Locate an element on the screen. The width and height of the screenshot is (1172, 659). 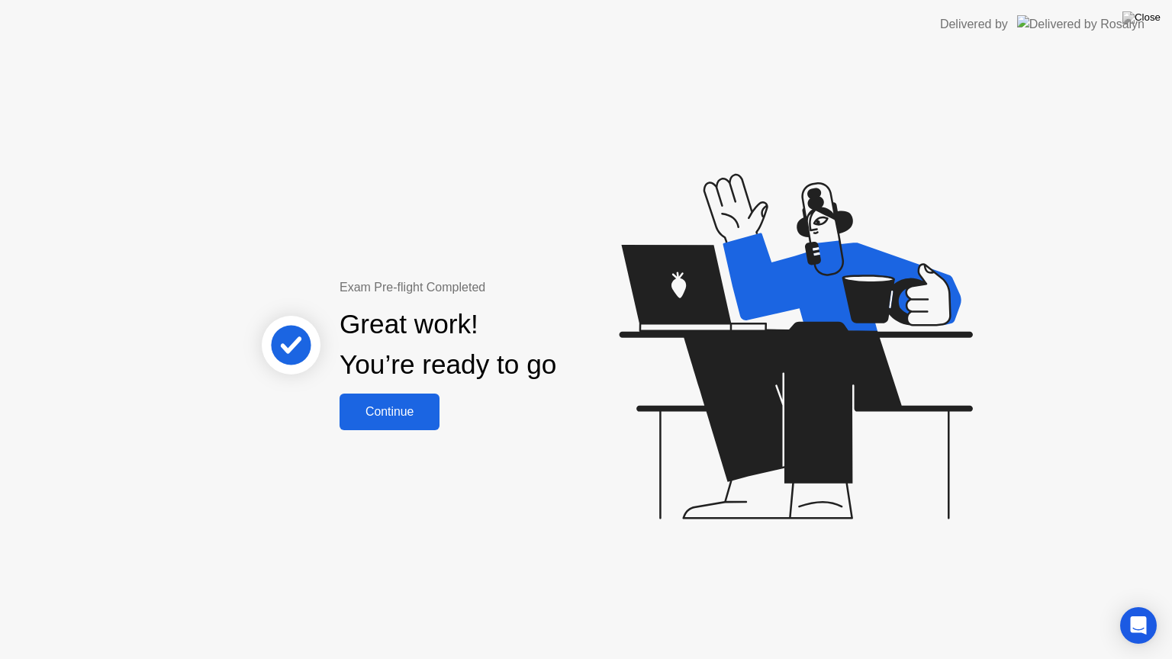
img: Close is located at coordinates (1141, 18).